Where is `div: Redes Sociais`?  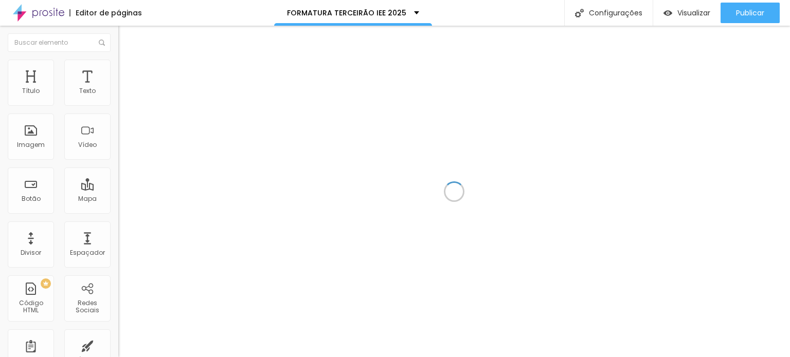 div: Redes Sociais is located at coordinates (87, 307).